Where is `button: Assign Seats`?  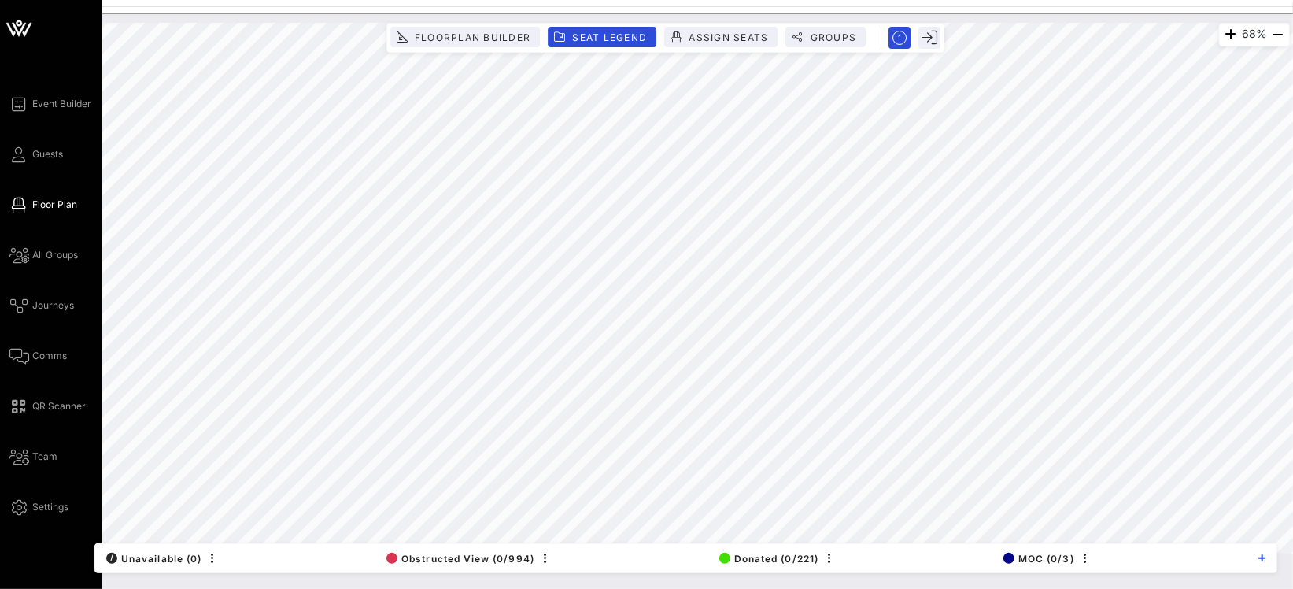 button: Assign Seats is located at coordinates (721, 37).